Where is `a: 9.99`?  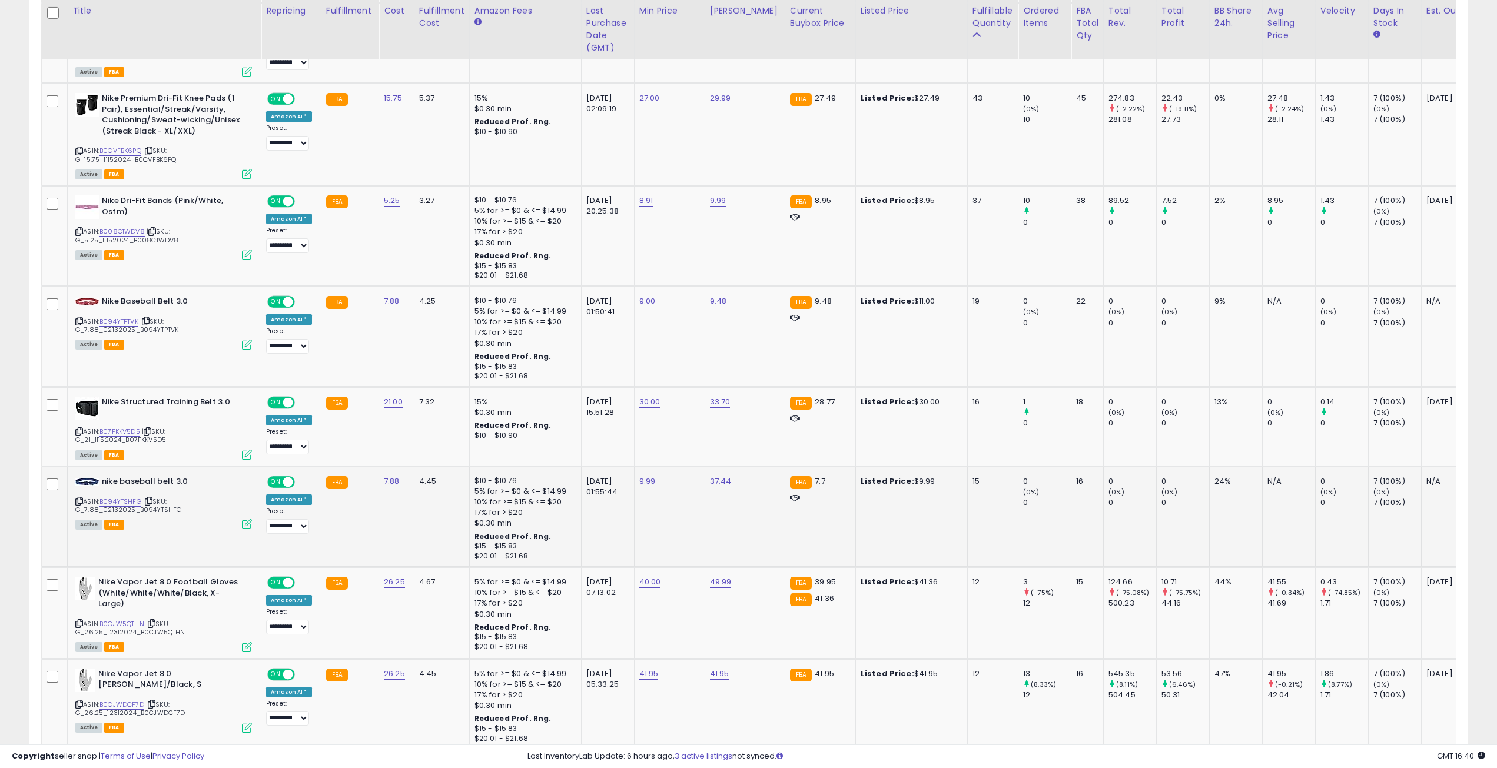
a: 9.99 is located at coordinates (648, 482).